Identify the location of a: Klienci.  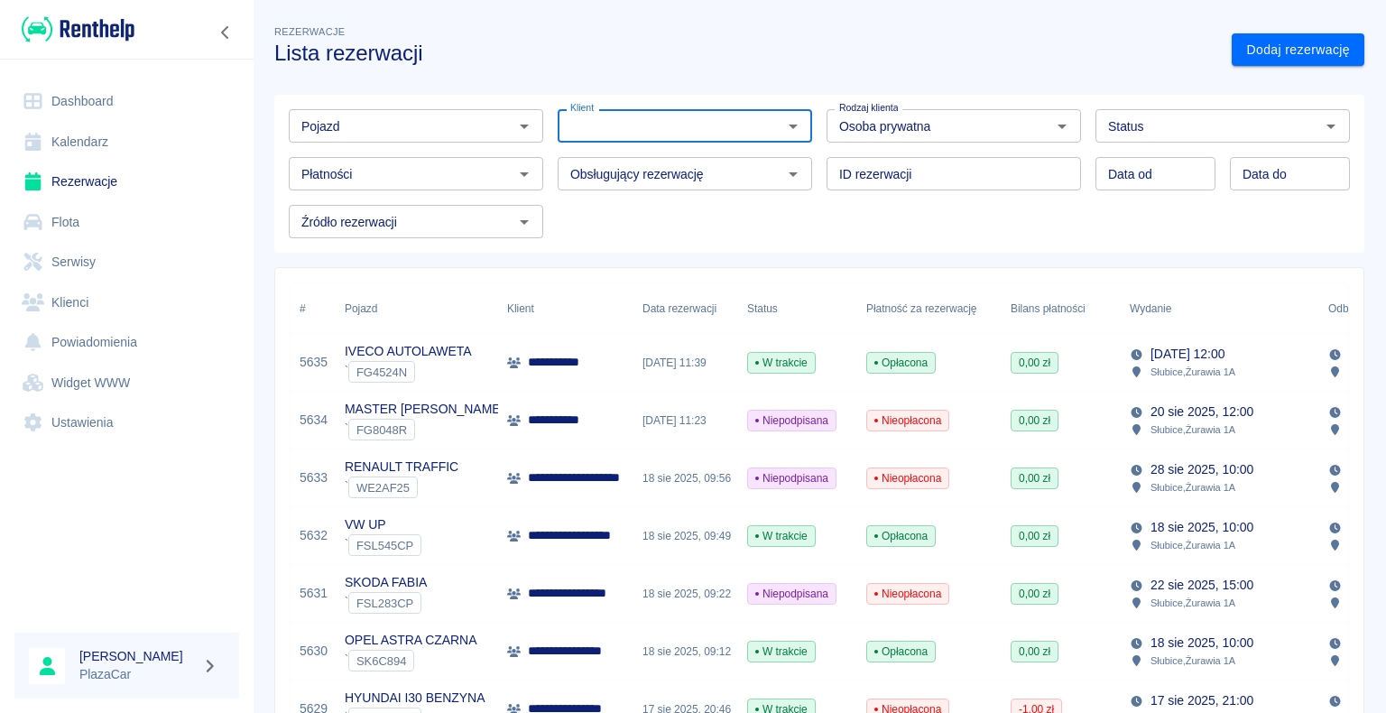
(126, 302).